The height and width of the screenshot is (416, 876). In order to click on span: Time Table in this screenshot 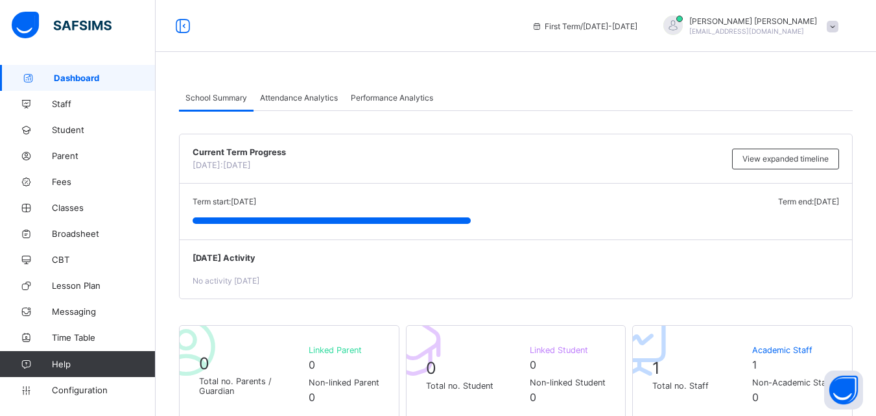, I will do `click(104, 337)`.